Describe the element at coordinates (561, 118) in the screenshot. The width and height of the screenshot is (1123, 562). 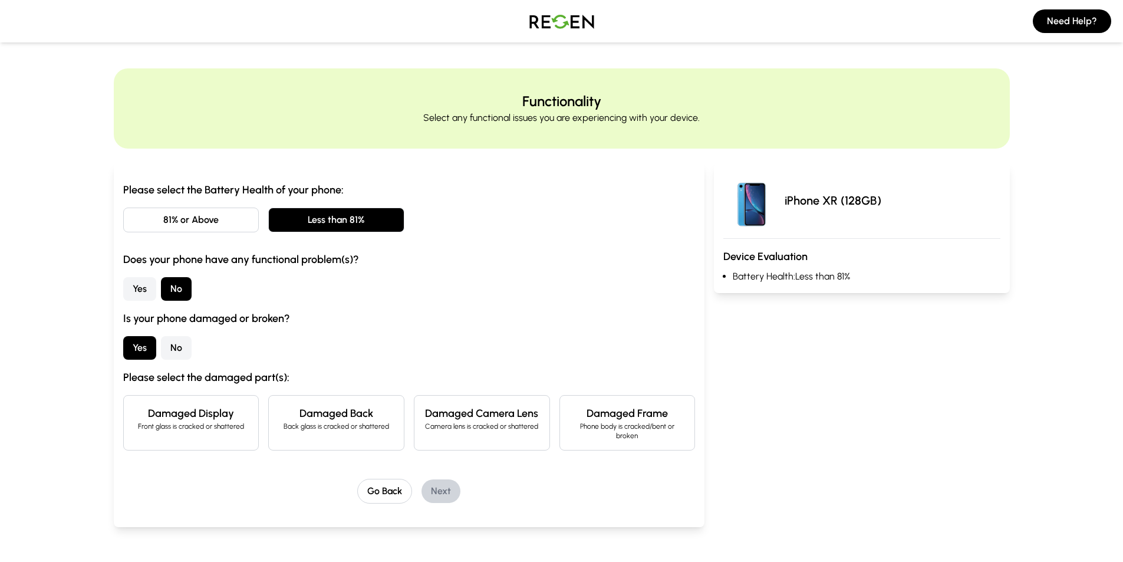
I see `p: Select any functional issues you are experiencing with your device.` at that location.